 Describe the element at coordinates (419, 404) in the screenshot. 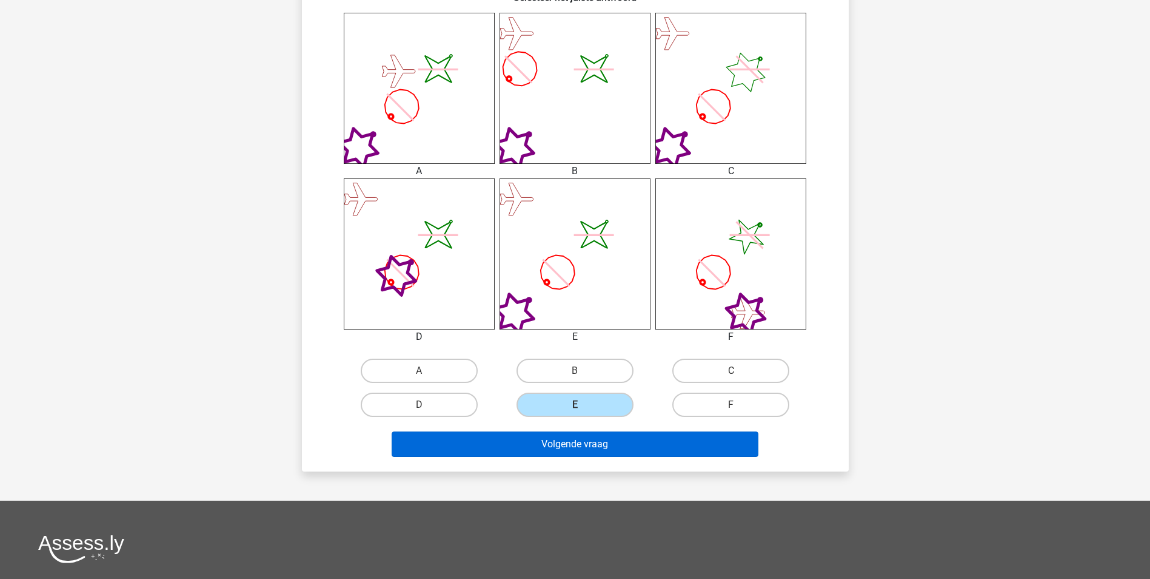

I see `label: D` at that location.